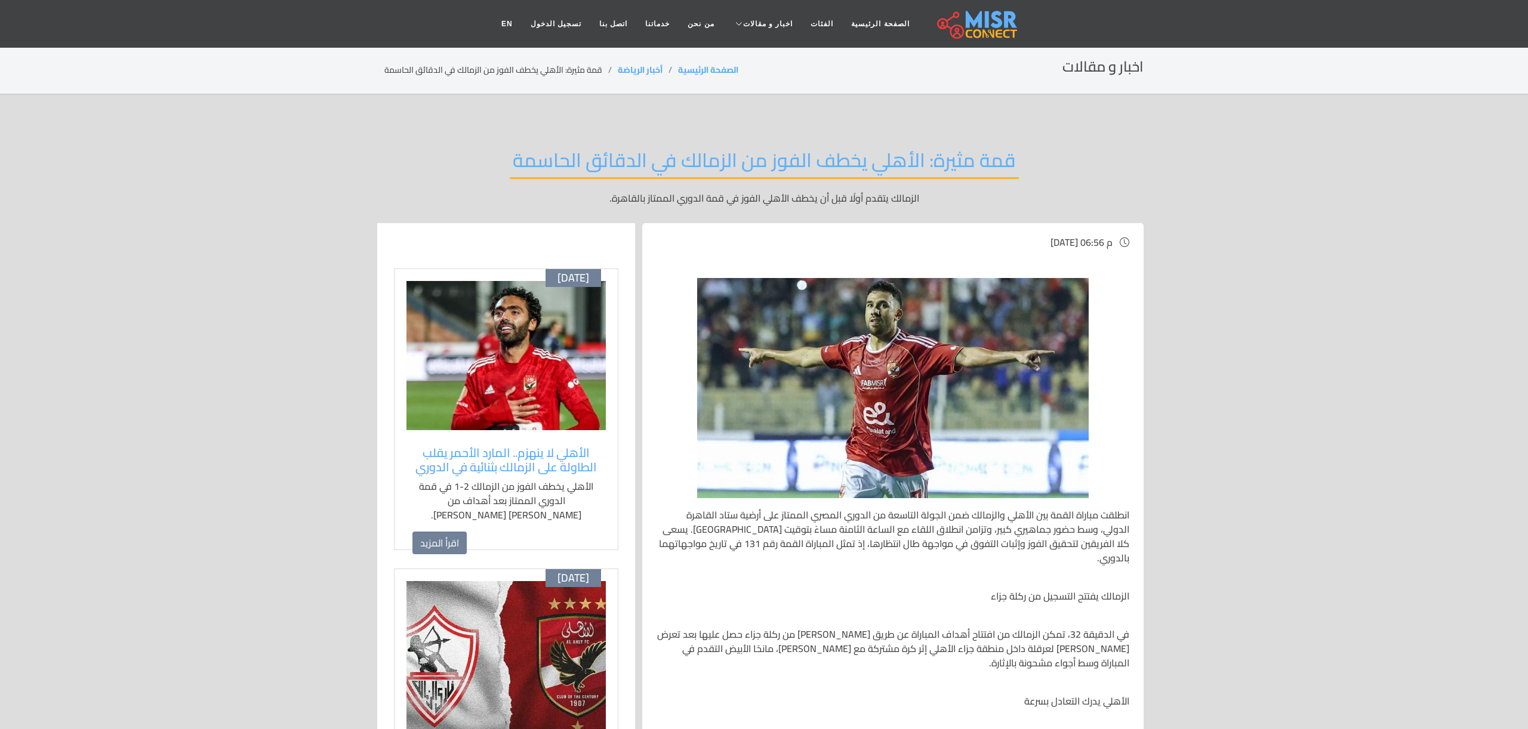 The height and width of the screenshot is (729, 1528). I want to click on p: انطلقت مباراة القمة بين الأهلي والزمالك ضمن الجولة التاسعة من الدوري المصري الممتاز على أرضية ستا..., so click(893, 536).